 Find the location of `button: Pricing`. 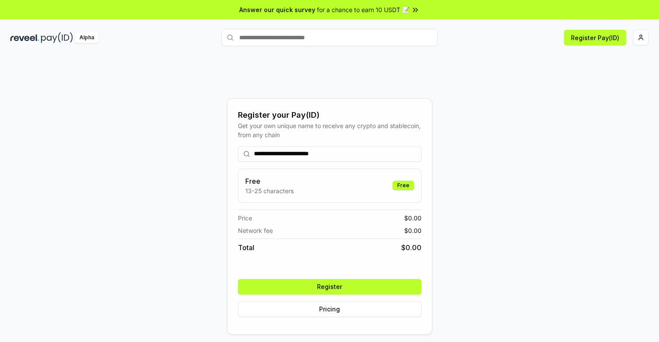

button: Pricing is located at coordinates (329, 309).